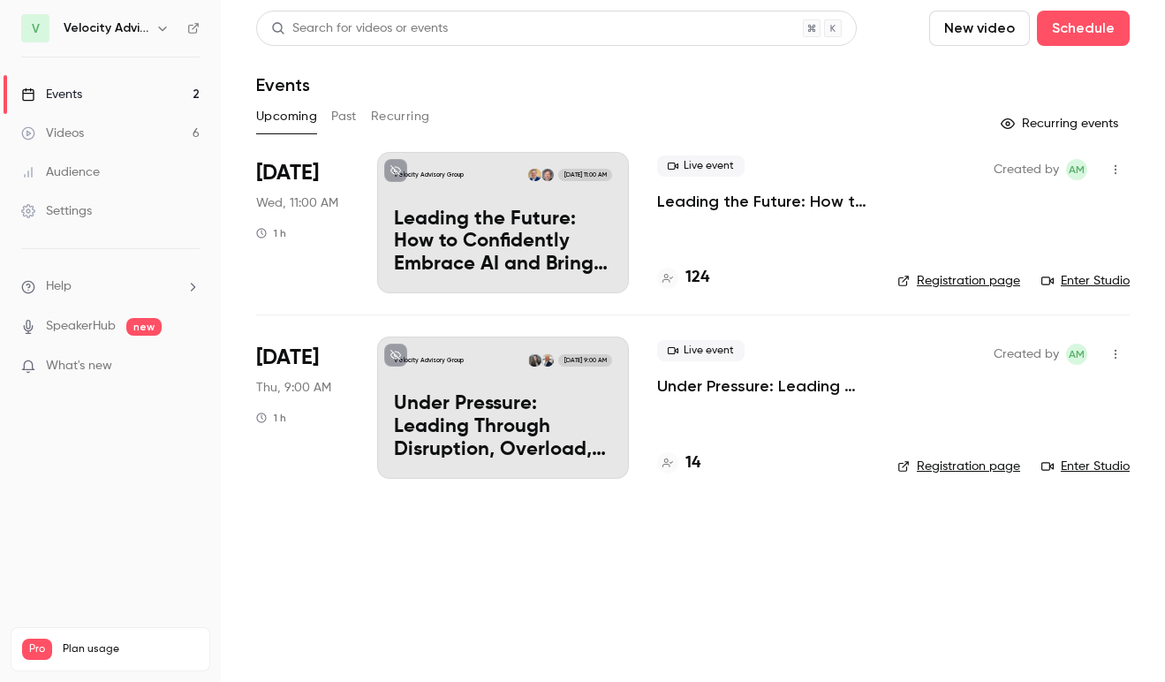 The width and height of the screenshot is (1165, 682). What do you see at coordinates (51, 95) in the screenshot?
I see `div: Events` at bounding box center [51, 95].